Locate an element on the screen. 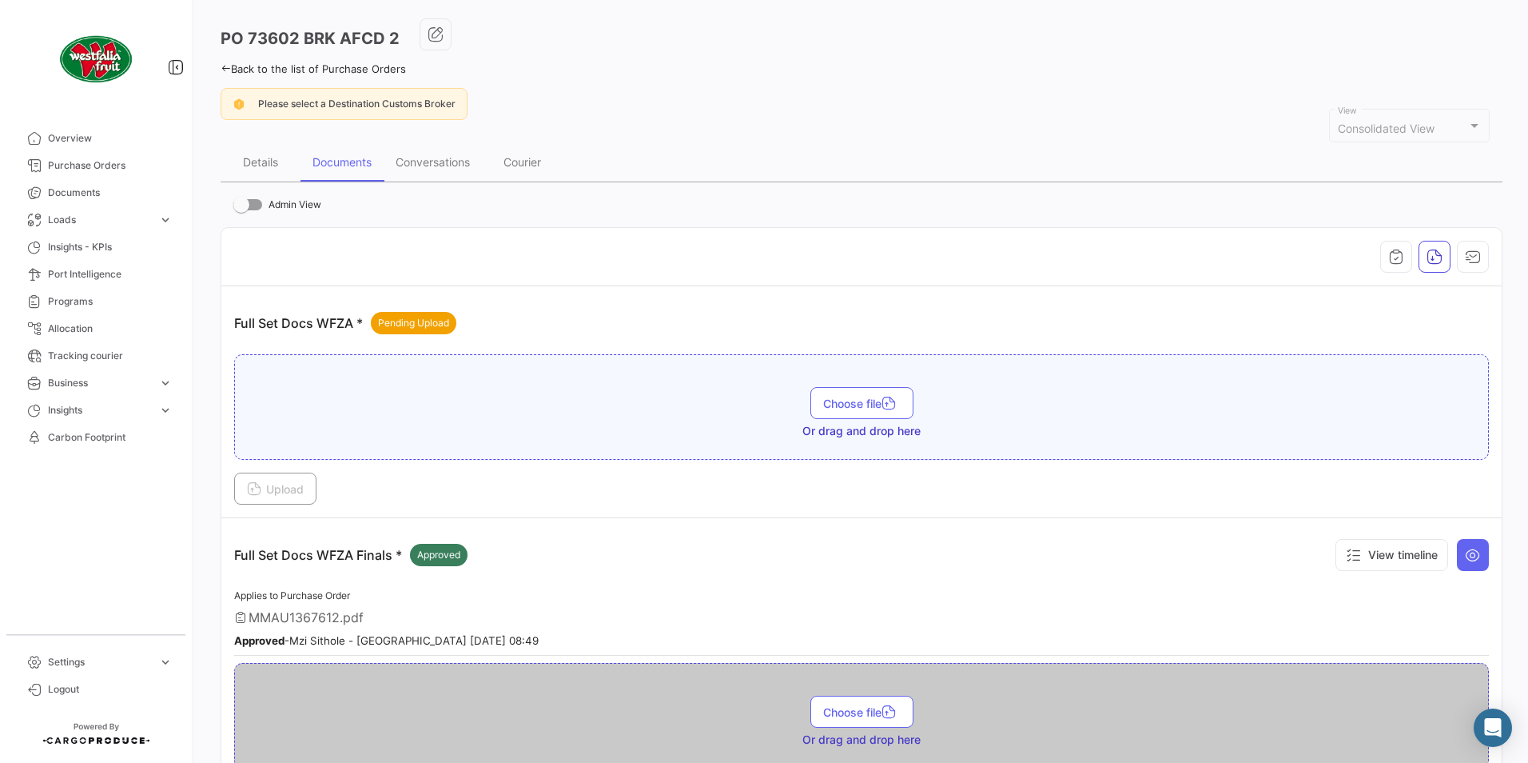 The image size is (1528, 763). span: Logout is located at coordinates (110, 689).